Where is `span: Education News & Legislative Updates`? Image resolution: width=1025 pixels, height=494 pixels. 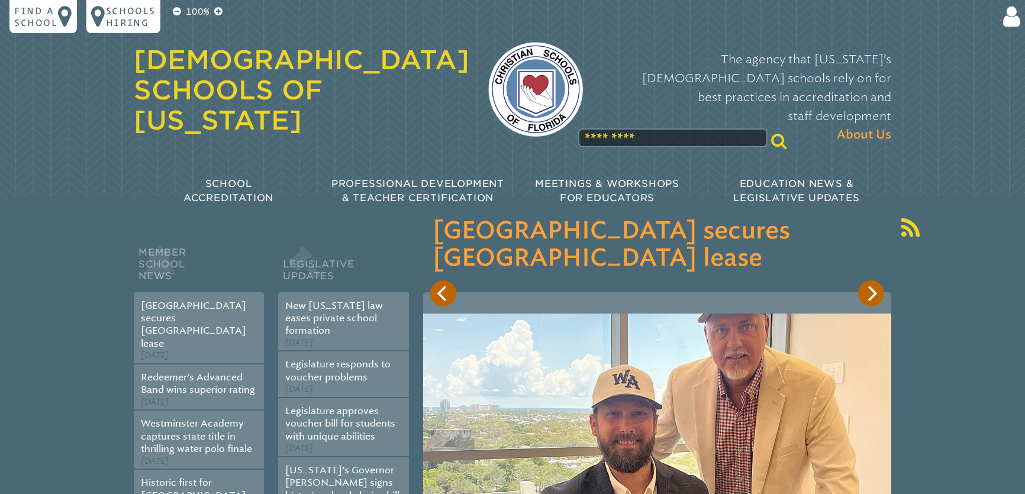
span: Education News & Legislative Updates is located at coordinates (796, 191).